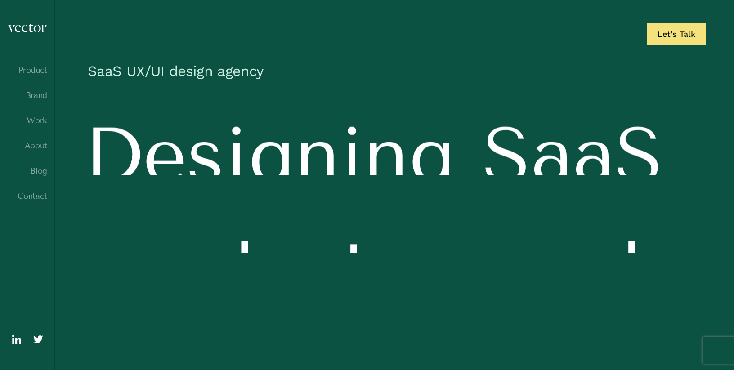 This screenshot has height=370, width=734. What do you see at coordinates (27, 95) in the screenshot?
I see `a: Brand` at bounding box center [27, 95].